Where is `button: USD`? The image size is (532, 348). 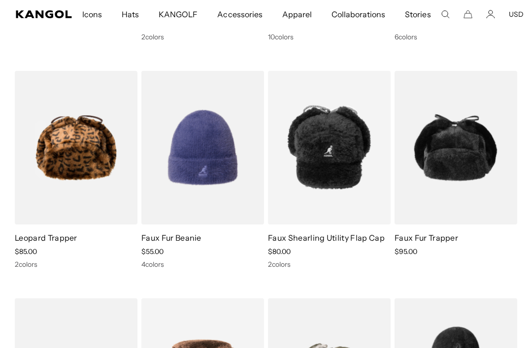 button: USD is located at coordinates (516, 14).